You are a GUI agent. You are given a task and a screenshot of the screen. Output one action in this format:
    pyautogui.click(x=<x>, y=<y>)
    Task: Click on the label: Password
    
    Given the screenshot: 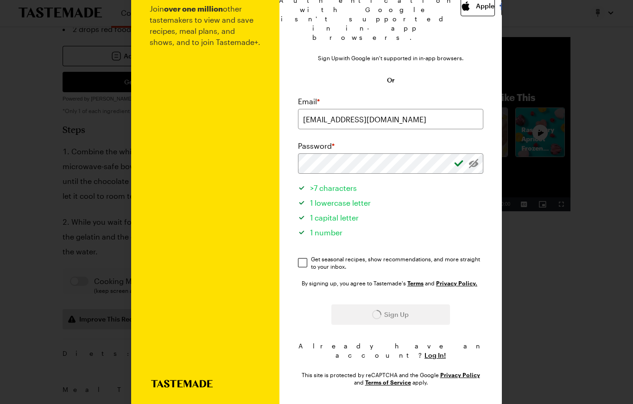 What is the action you would take?
    pyautogui.click(x=316, y=146)
    